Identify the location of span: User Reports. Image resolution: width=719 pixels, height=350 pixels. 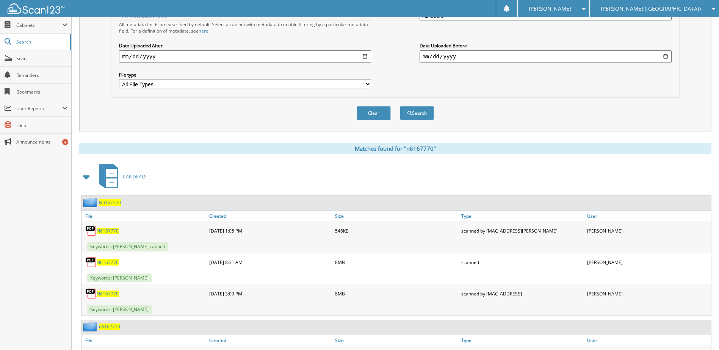
(39, 108).